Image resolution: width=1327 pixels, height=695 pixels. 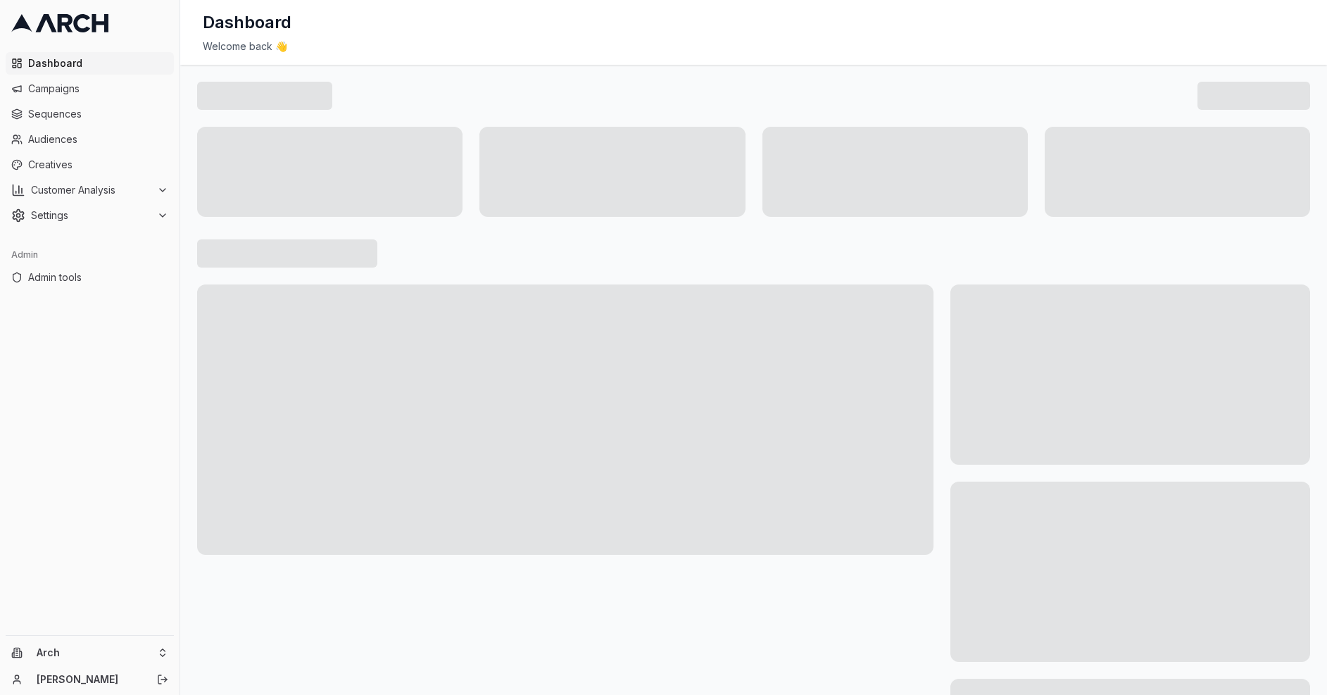 I want to click on div: Welcome back 👋, so click(x=754, y=46).